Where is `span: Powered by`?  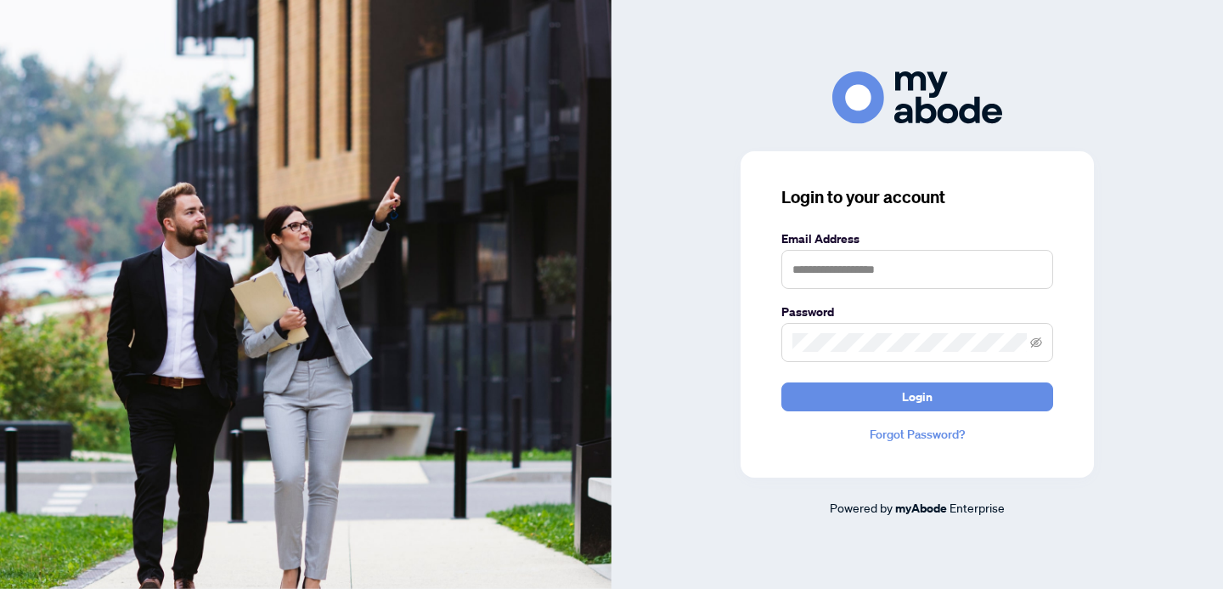
span: Powered by is located at coordinates (861, 507).